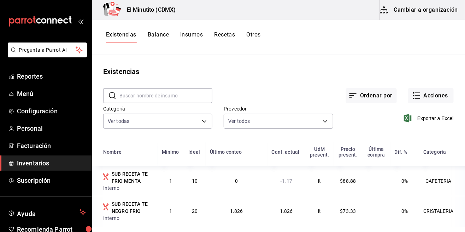 The height and width of the screenshot is (232, 465). What do you see at coordinates (194, 152) in the screenshot?
I see `div: Ideal` at bounding box center [194, 152].